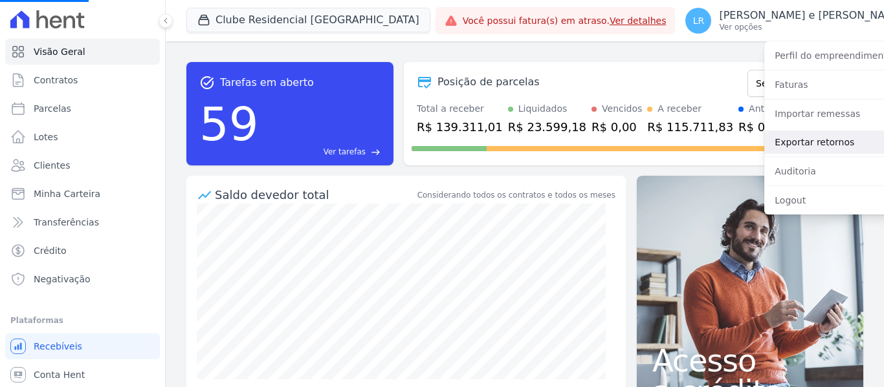 The height and width of the screenshot is (387, 884). Describe the element at coordinates (82, 223) in the screenshot. I see `a: Transferências` at that location.